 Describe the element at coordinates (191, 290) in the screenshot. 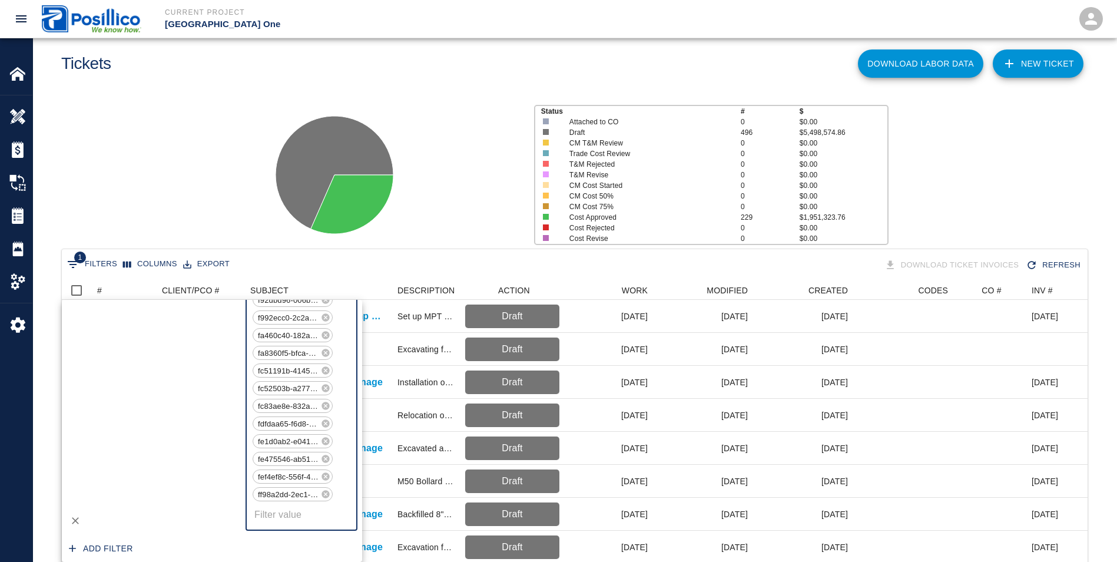

I see `div: CLIENT/PCO #` at that location.